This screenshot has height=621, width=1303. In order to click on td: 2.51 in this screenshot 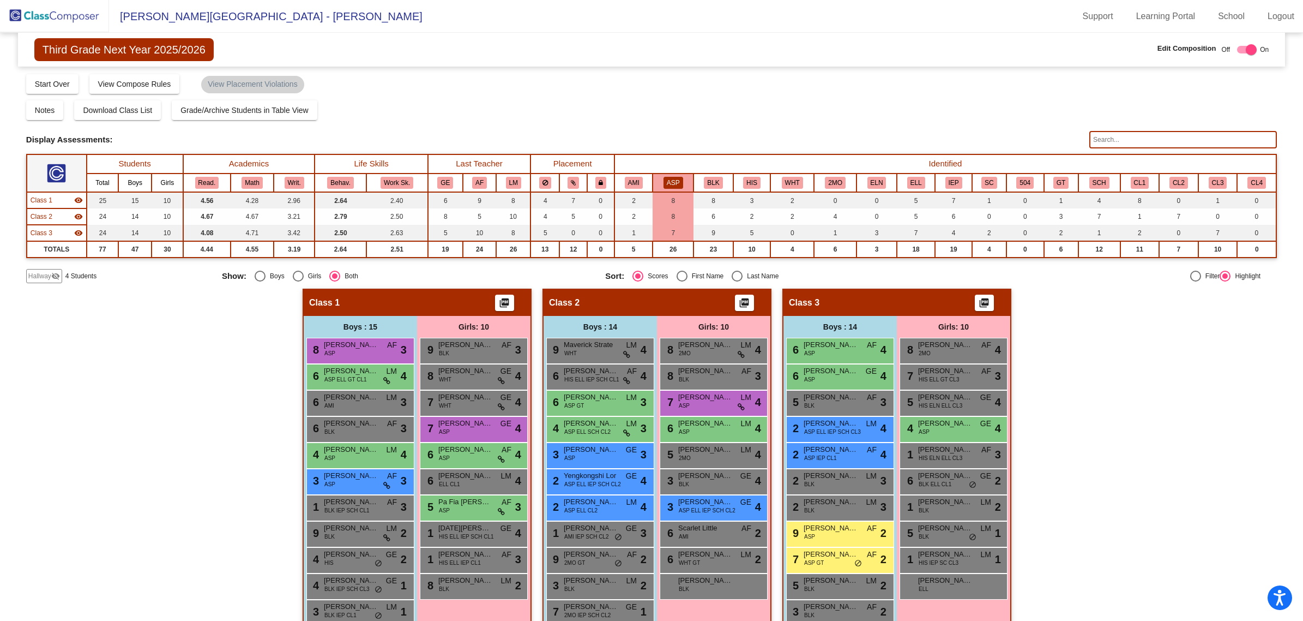, I will do `click(397, 249)`.